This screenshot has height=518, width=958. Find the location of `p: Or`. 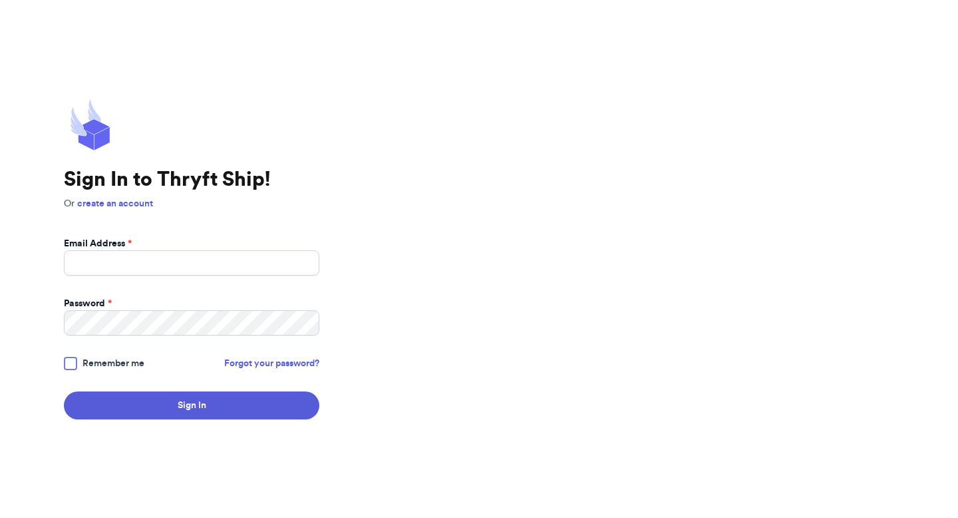

p: Or is located at coordinates (192, 204).